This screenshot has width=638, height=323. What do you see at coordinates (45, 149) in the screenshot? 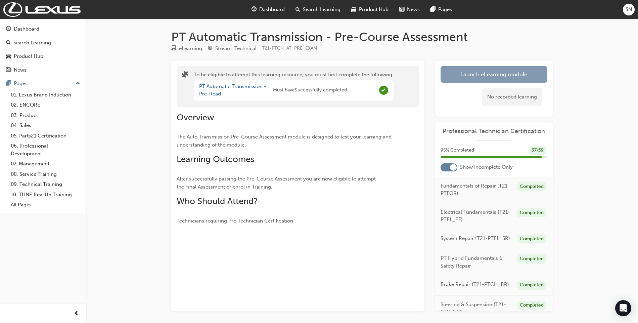
I see `a: 06. Professional Development` at bounding box center [45, 149].